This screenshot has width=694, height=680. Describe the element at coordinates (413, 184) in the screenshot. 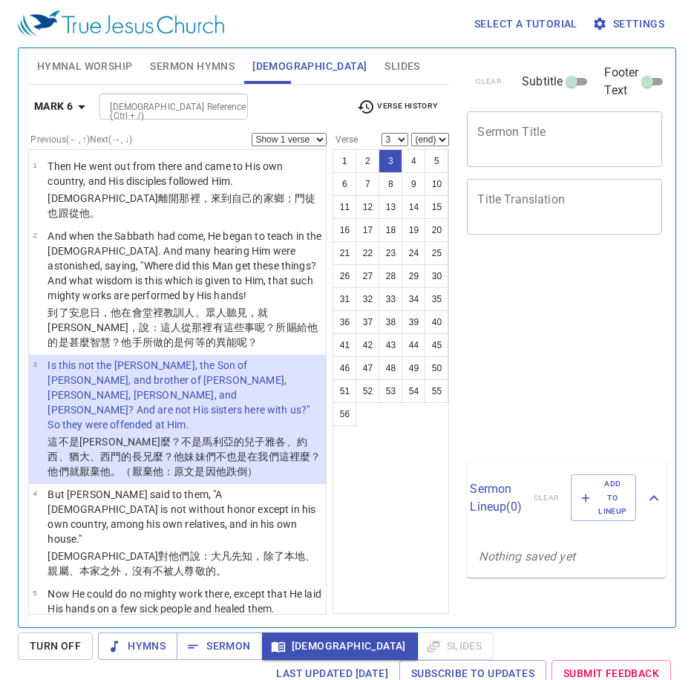

I see `button: 9` at that location.